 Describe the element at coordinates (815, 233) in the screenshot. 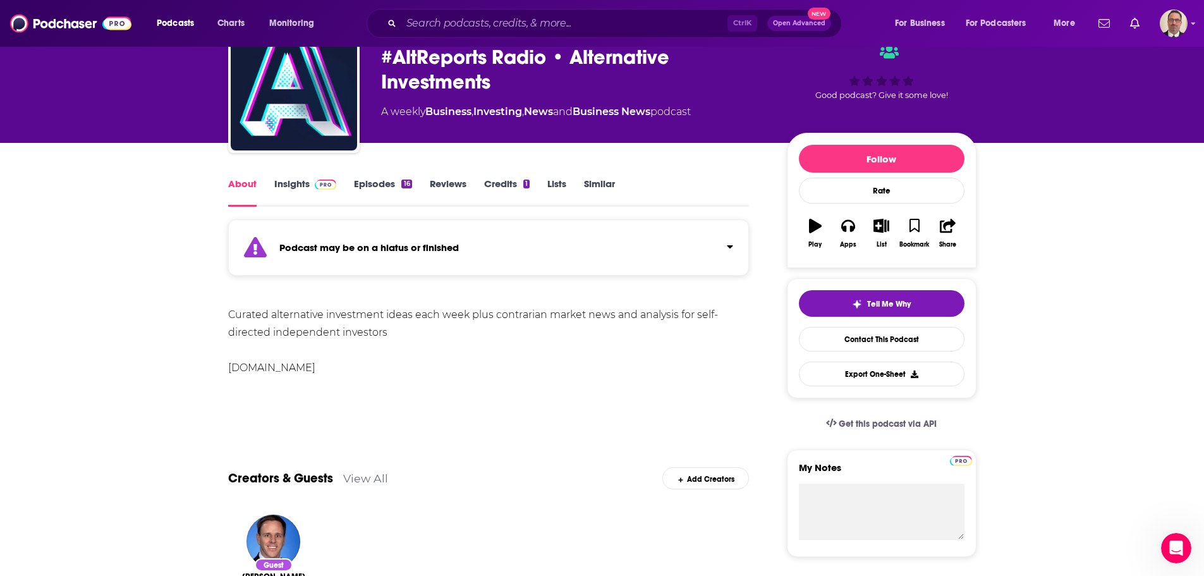

I see `button: Play` at that location.